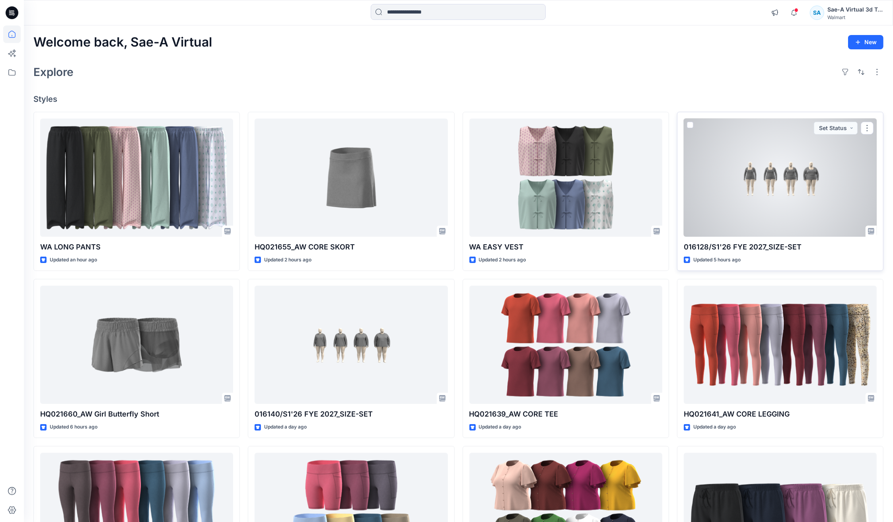  What do you see at coordinates (865, 42) in the screenshot?
I see `button: New` at bounding box center [865, 42].